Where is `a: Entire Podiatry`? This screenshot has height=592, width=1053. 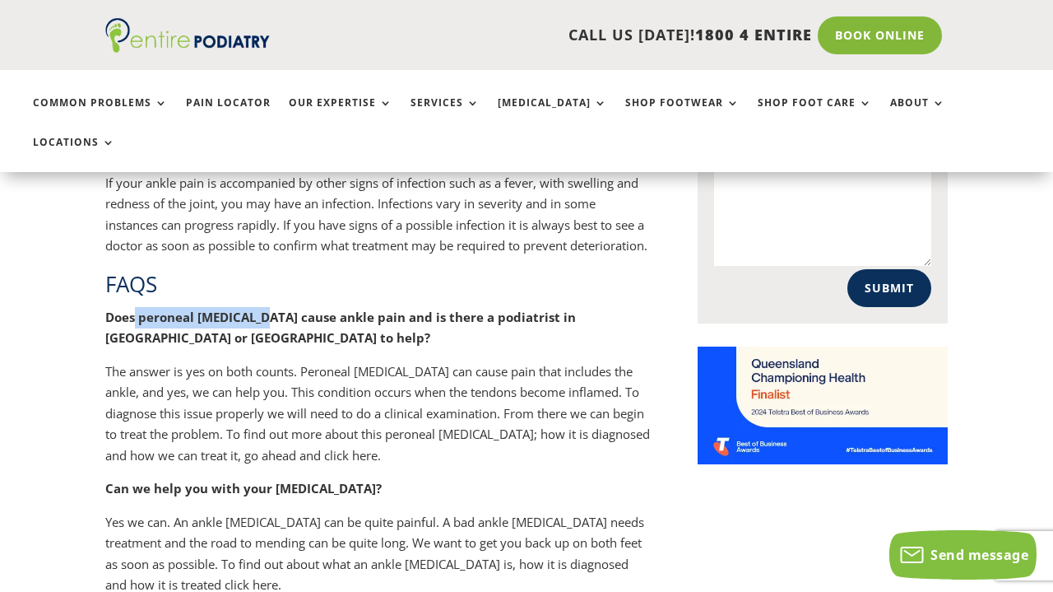
a: Entire Podiatry is located at coordinates (188, 48).